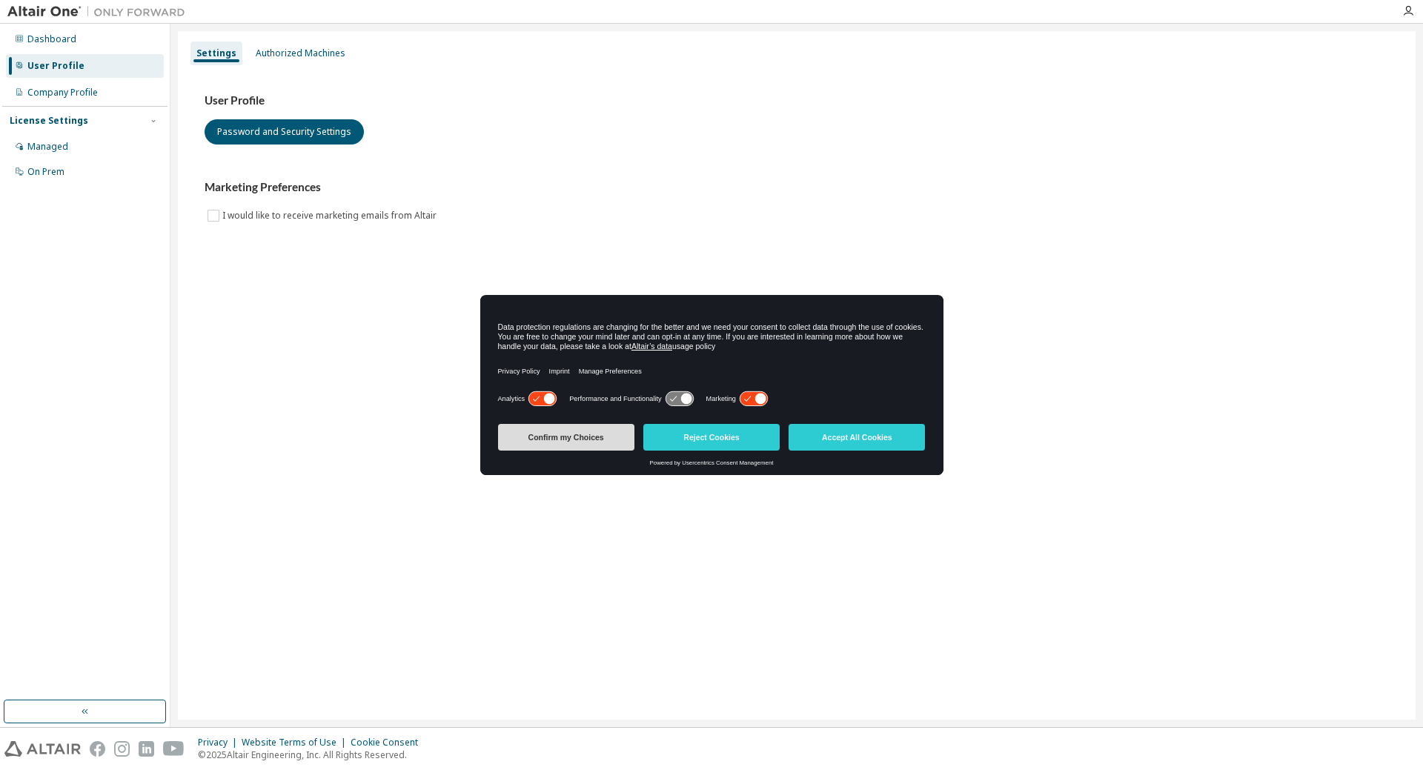 This screenshot has width=1423, height=770. What do you see at coordinates (173, 748) in the screenshot?
I see `img: youtube.svg` at bounding box center [173, 748].